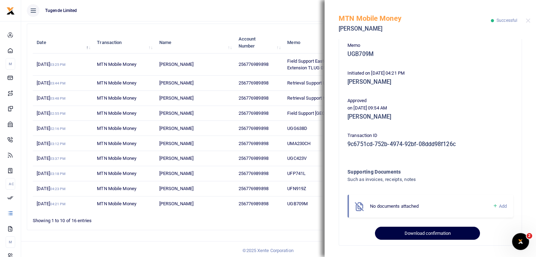 This screenshot has height=257, width=536. I want to click on small: 03:44 PM, so click(58, 83).